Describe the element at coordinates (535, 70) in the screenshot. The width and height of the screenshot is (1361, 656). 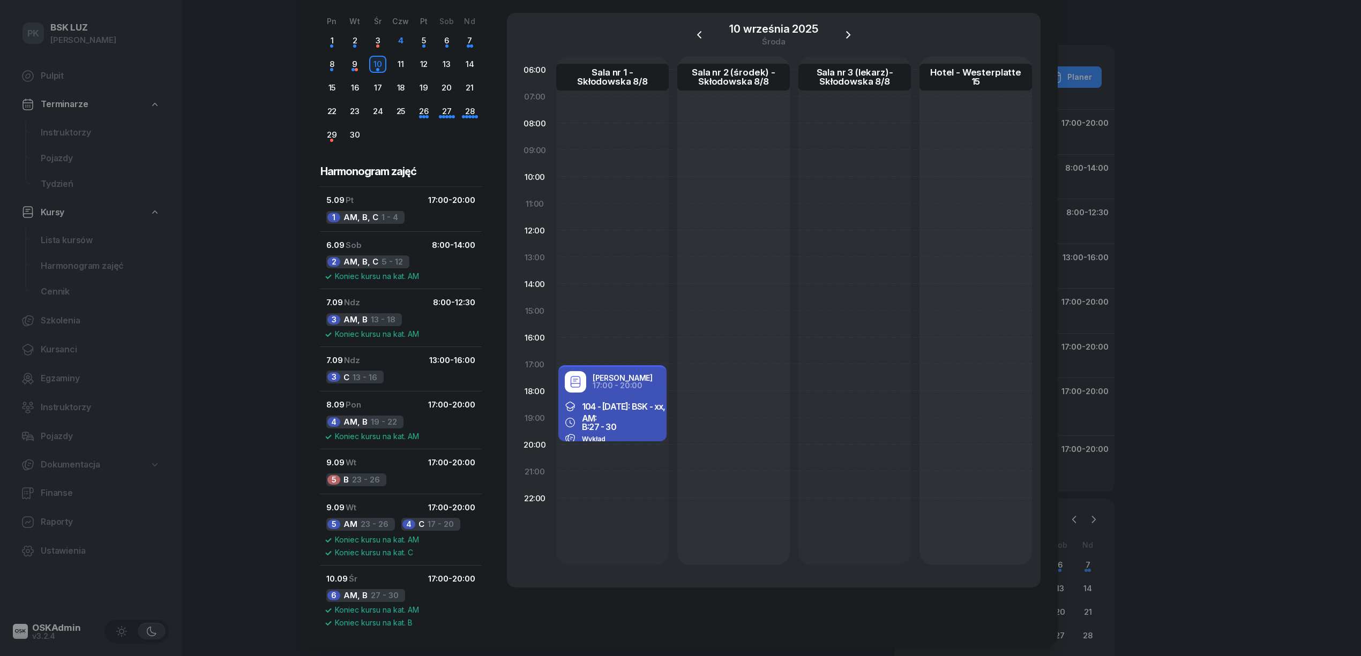
I see `div: 06:00` at that location.